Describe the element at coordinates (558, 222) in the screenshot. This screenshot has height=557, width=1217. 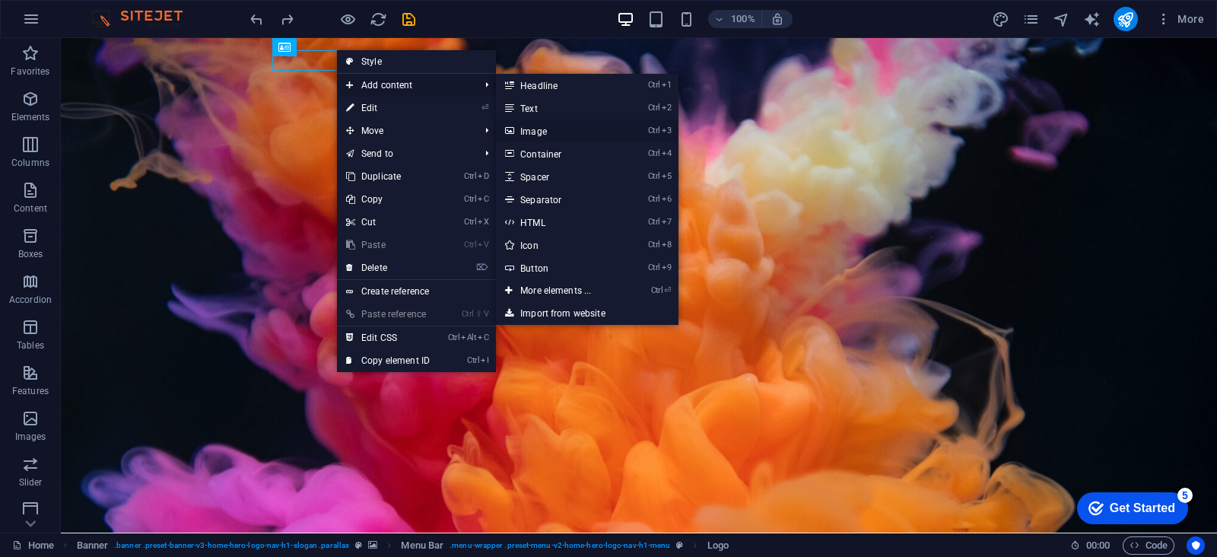
I see `a: Ctrl7HTML` at that location.